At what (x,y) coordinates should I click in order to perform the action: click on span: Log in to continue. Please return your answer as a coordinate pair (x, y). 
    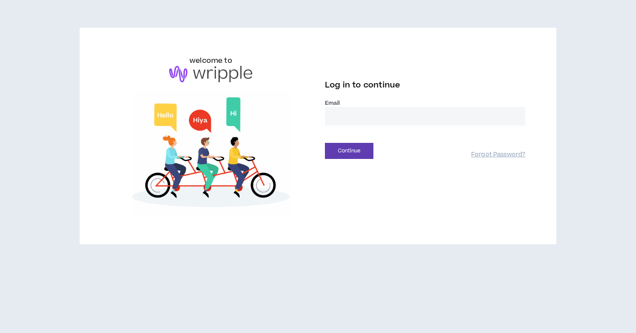
    Looking at the image, I should click on (363, 85).